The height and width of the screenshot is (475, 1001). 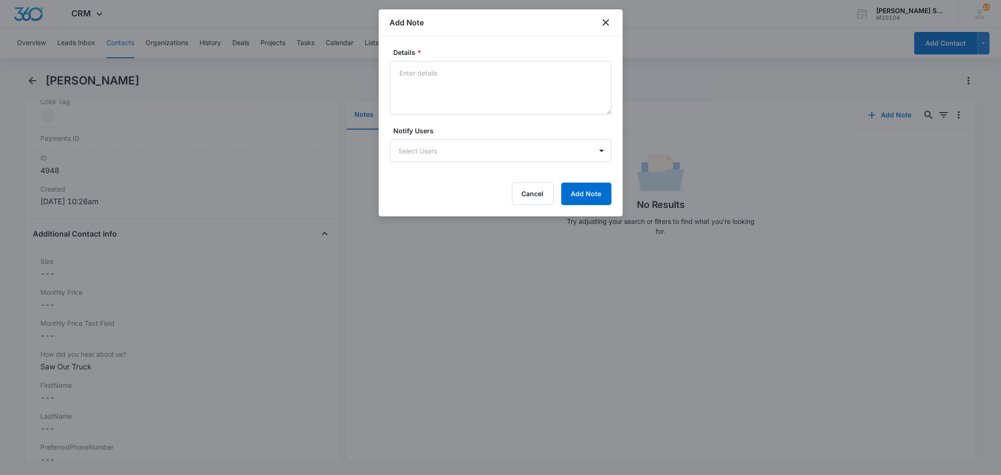 I want to click on h1: Add Note, so click(x=407, y=23).